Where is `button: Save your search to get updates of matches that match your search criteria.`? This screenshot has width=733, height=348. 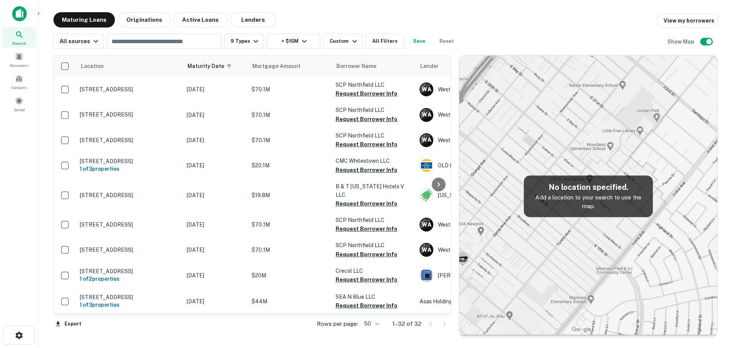 button: Save your search to get updates of matches that match your search criteria. is located at coordinates (419, 41).